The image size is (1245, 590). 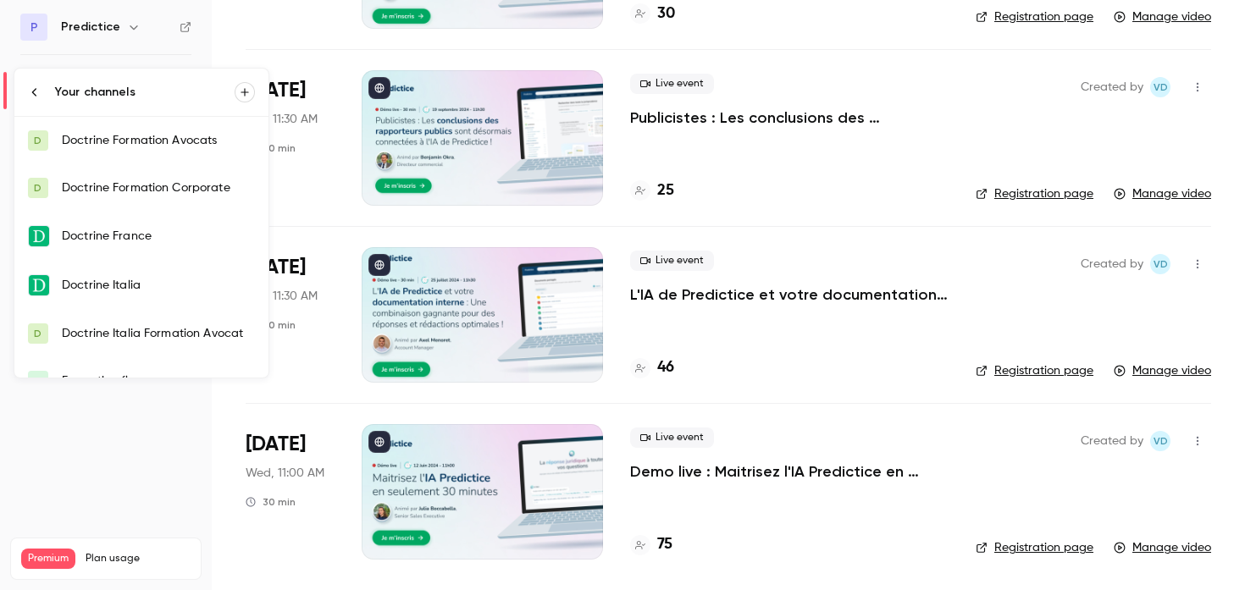 What do you see at coordinates (158, 188) in the screenshot?
I see `div: Doctrine Formation Corporate` at bounding box center [158, 188].